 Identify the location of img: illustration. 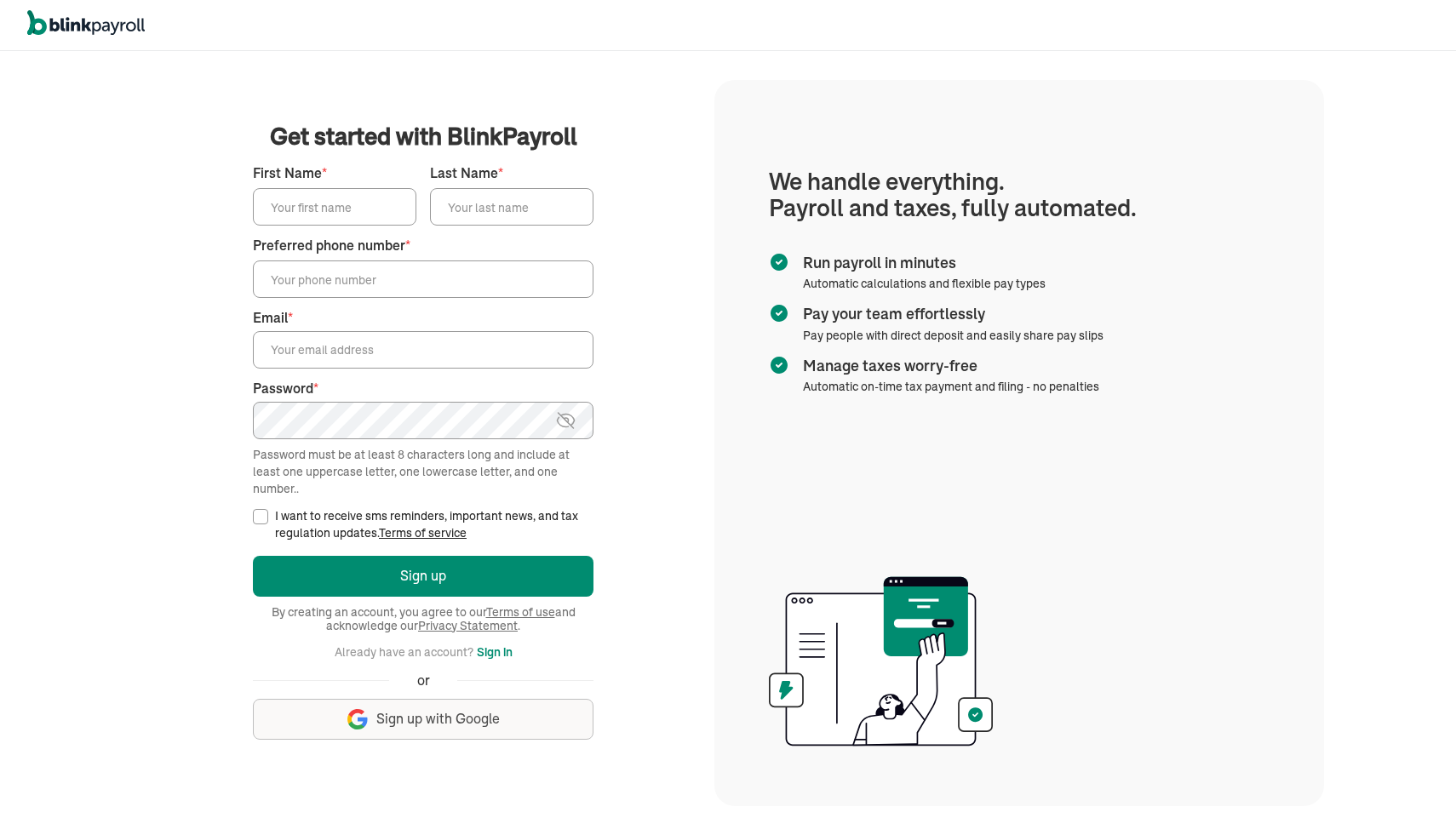
(880, 661).